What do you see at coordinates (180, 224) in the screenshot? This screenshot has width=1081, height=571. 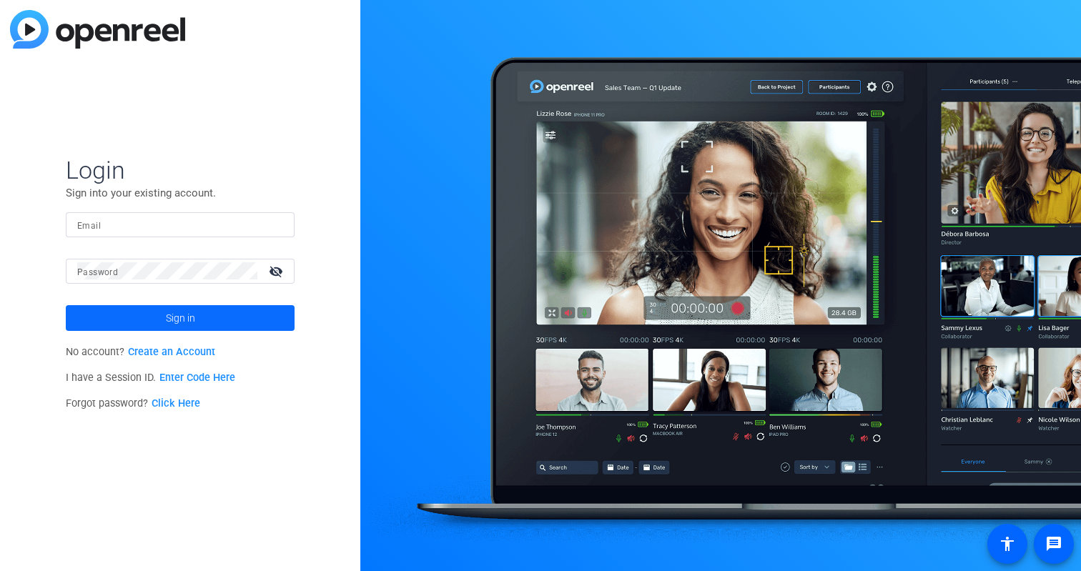 I see `input: Enter Email Address` at bounding box center [180, 224].